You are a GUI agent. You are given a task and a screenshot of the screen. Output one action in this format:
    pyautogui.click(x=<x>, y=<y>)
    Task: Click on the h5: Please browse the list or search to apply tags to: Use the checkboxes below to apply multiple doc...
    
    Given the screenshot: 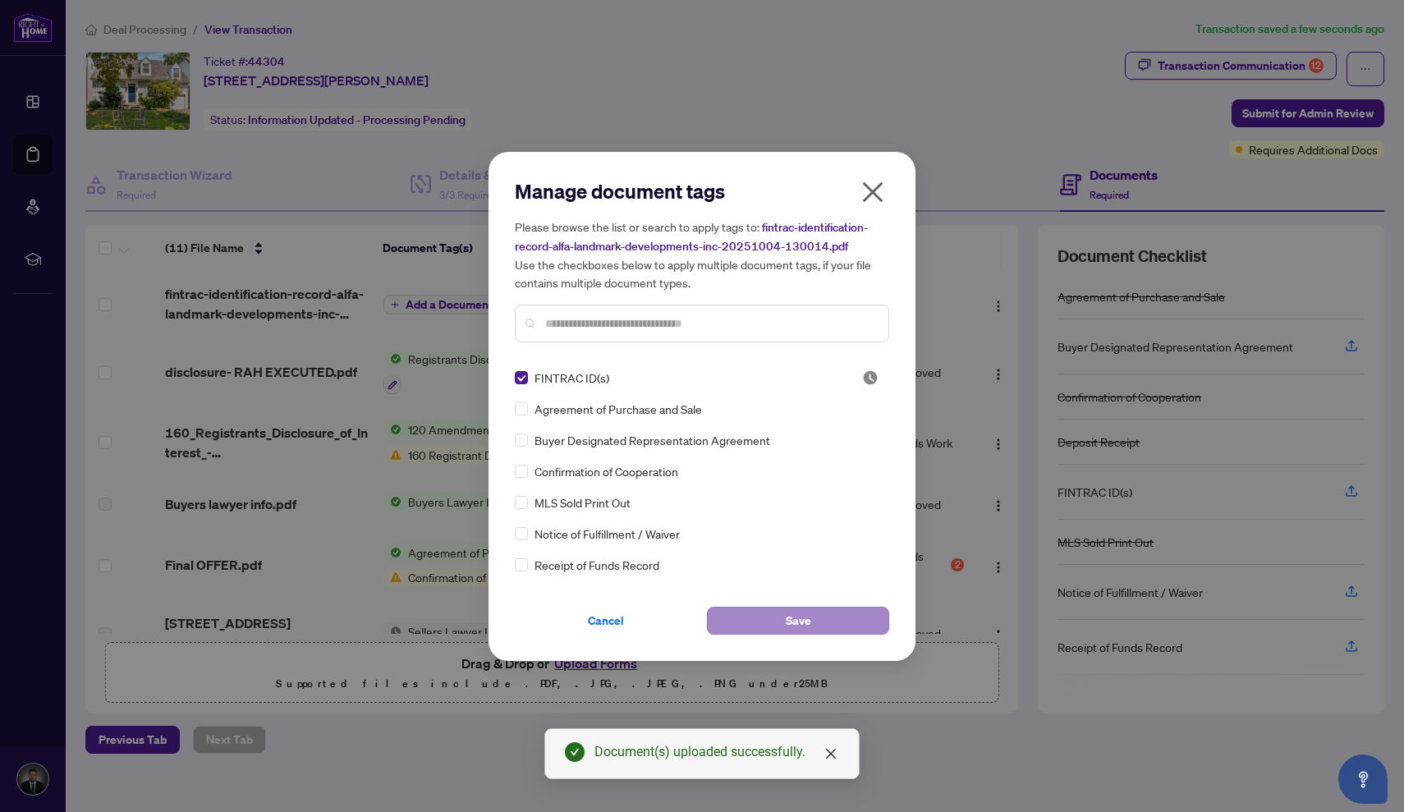 What is the action you would take?
    pyautogui.click(x=702, y=255)
    